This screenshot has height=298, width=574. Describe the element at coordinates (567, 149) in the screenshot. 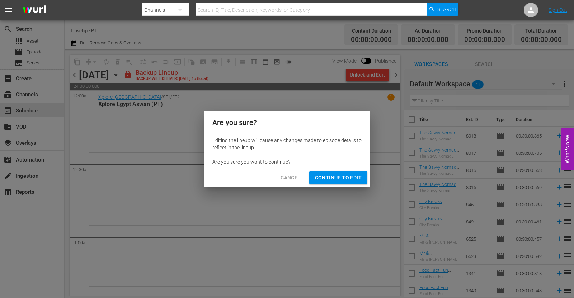

I see `button: Open Feedback Widget` at that location.